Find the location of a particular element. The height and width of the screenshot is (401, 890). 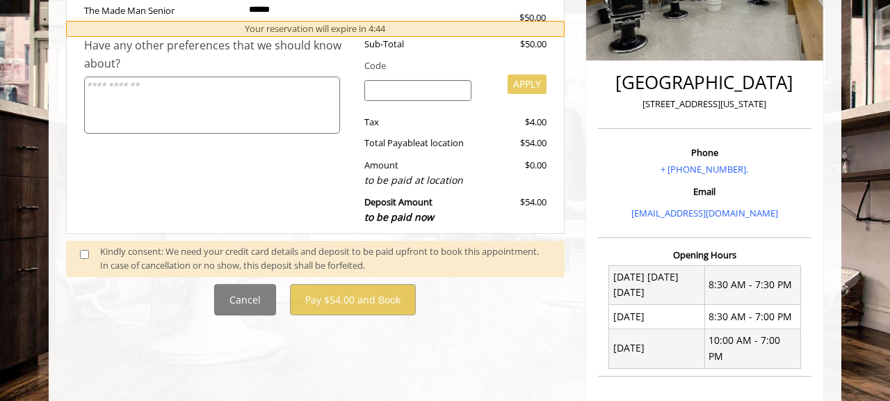

div: to be paid at location is located at coordinates (418, 180).